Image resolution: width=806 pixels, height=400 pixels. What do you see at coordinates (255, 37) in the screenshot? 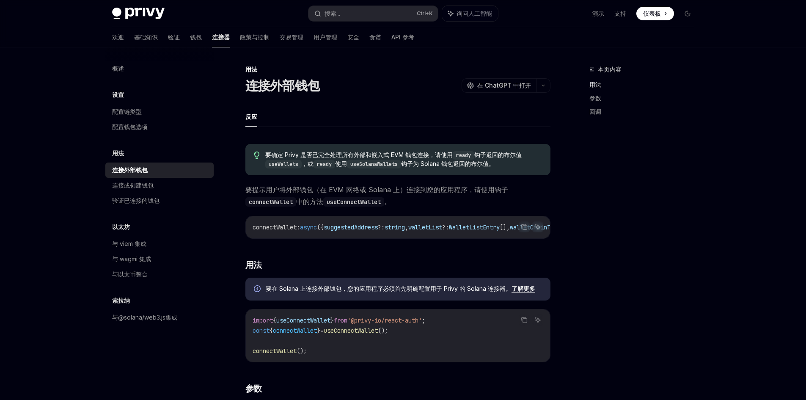
I see `font: 政策与控制` at bounding box center [255, 37].